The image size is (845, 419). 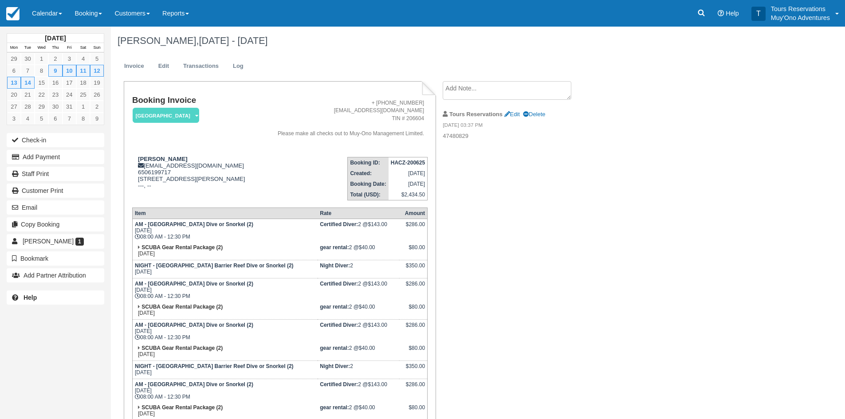 What do you see at coordinates (55, 275) in the screenshot?
I see `button: Add Partner Attribution` at bounding box center [55, 275].